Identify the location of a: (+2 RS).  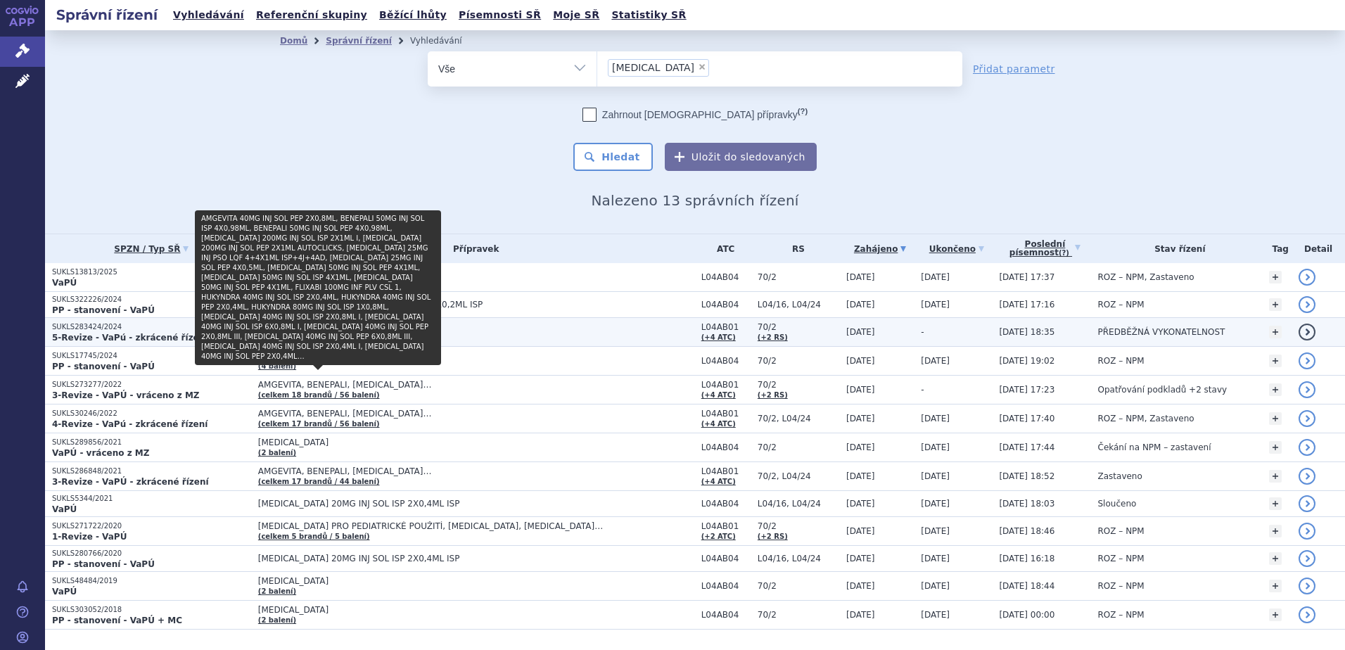
(772, 536).